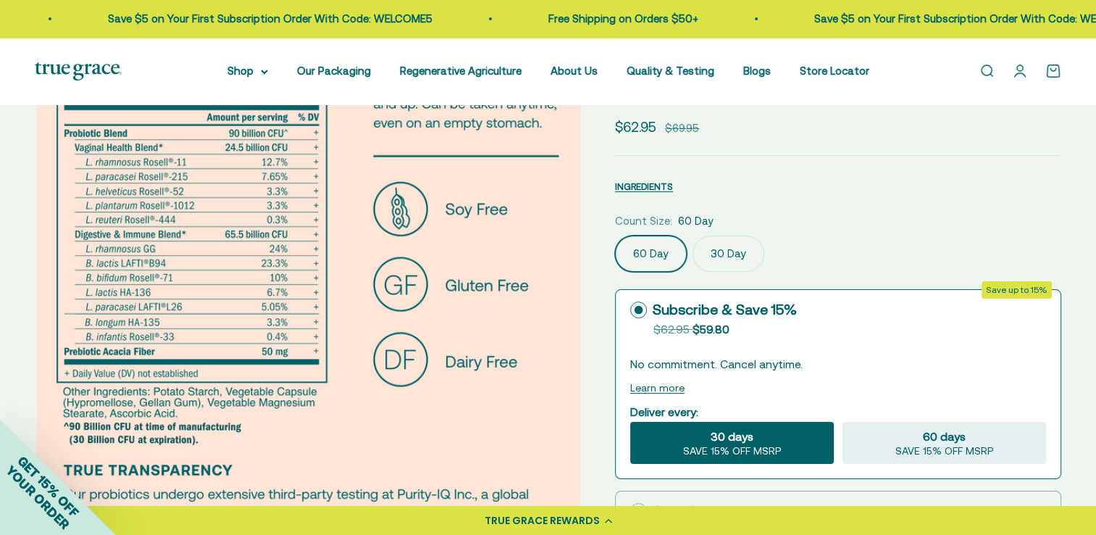 The width and height of the screenshot is (1096, 535). I want to click on sale-price: $62.95, so click(636, 127).